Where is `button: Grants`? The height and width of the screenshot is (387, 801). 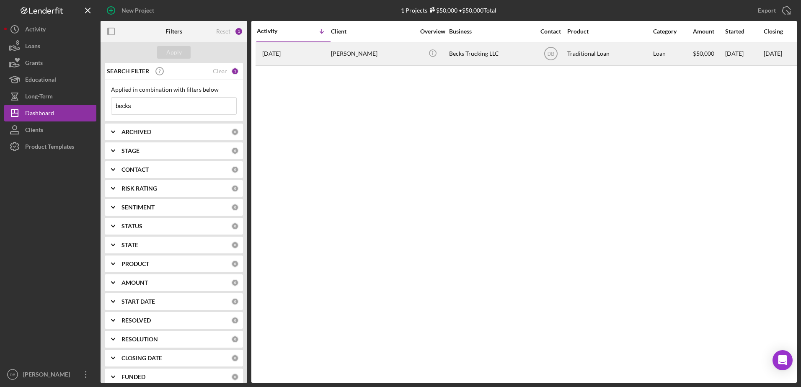 button: Grants is located at coordinates (50, 63).